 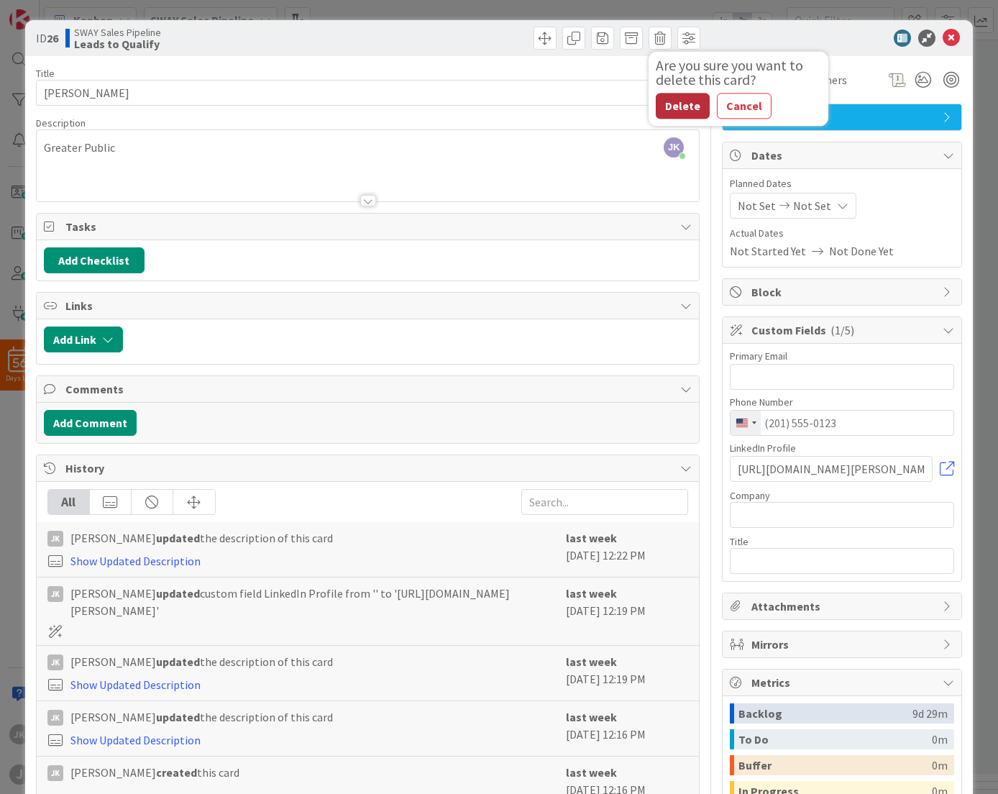 I want to click on button: Selected country, so click(x=746, y=423).